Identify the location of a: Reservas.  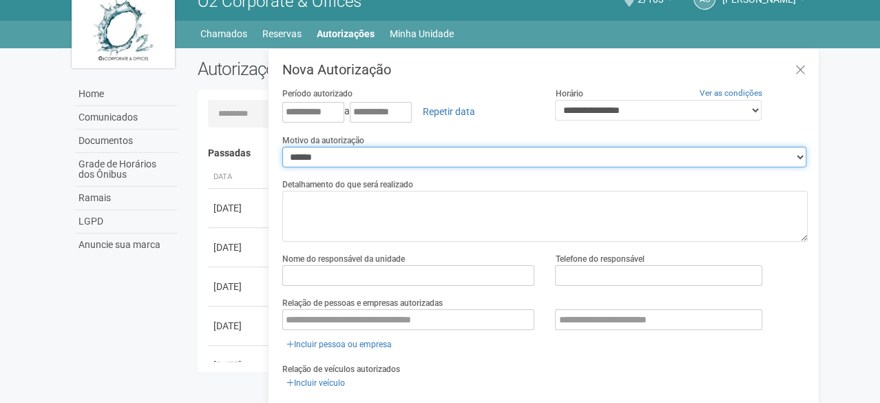
(282, 34).